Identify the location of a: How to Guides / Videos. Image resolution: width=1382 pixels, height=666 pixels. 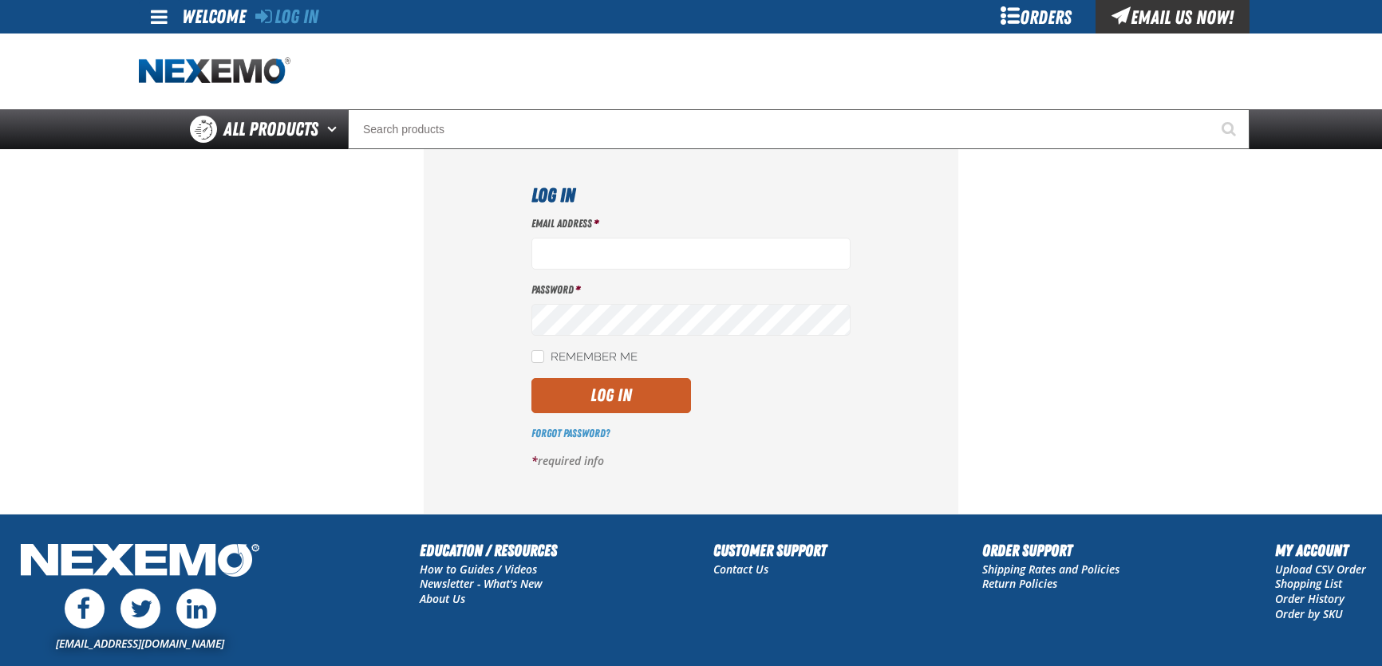
(478, 569).